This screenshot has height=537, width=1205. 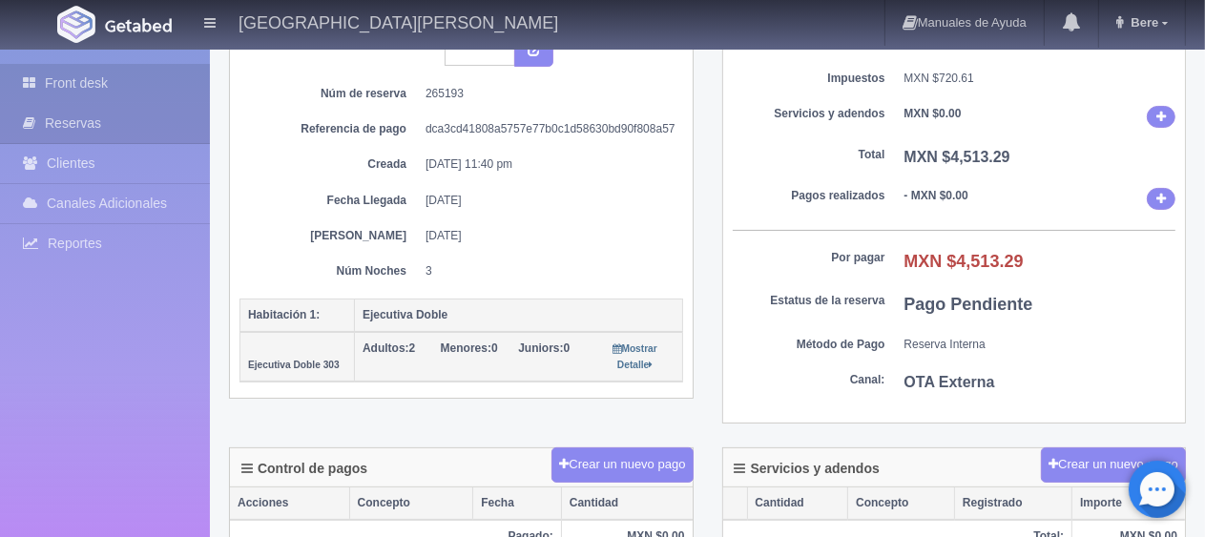 I want to click on strong: Adultos:, so click(x=385, y=348).